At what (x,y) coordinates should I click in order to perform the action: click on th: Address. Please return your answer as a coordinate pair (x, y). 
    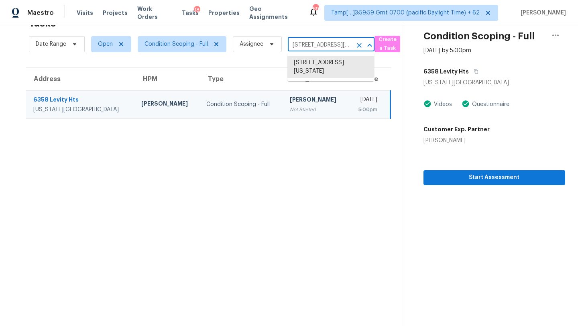
    Looking at the image, I should click on (80, 79).